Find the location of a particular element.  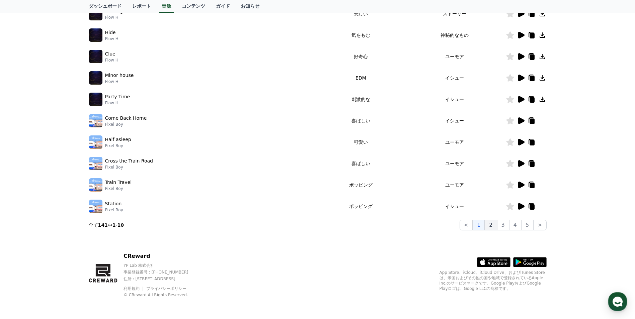

p: Hide is located at coordinates (111, 32).